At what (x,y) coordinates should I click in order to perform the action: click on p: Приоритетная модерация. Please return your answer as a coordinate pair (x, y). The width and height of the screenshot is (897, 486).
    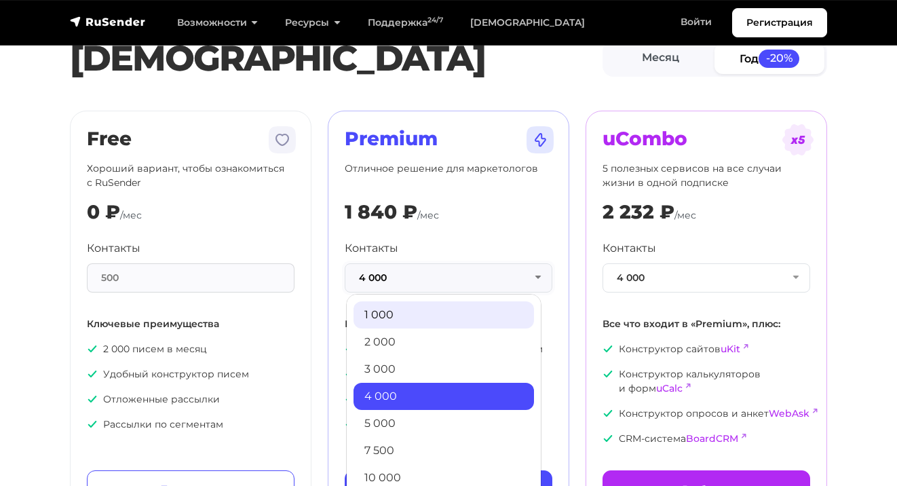
    Looking at the image, I should click on (449, 424).